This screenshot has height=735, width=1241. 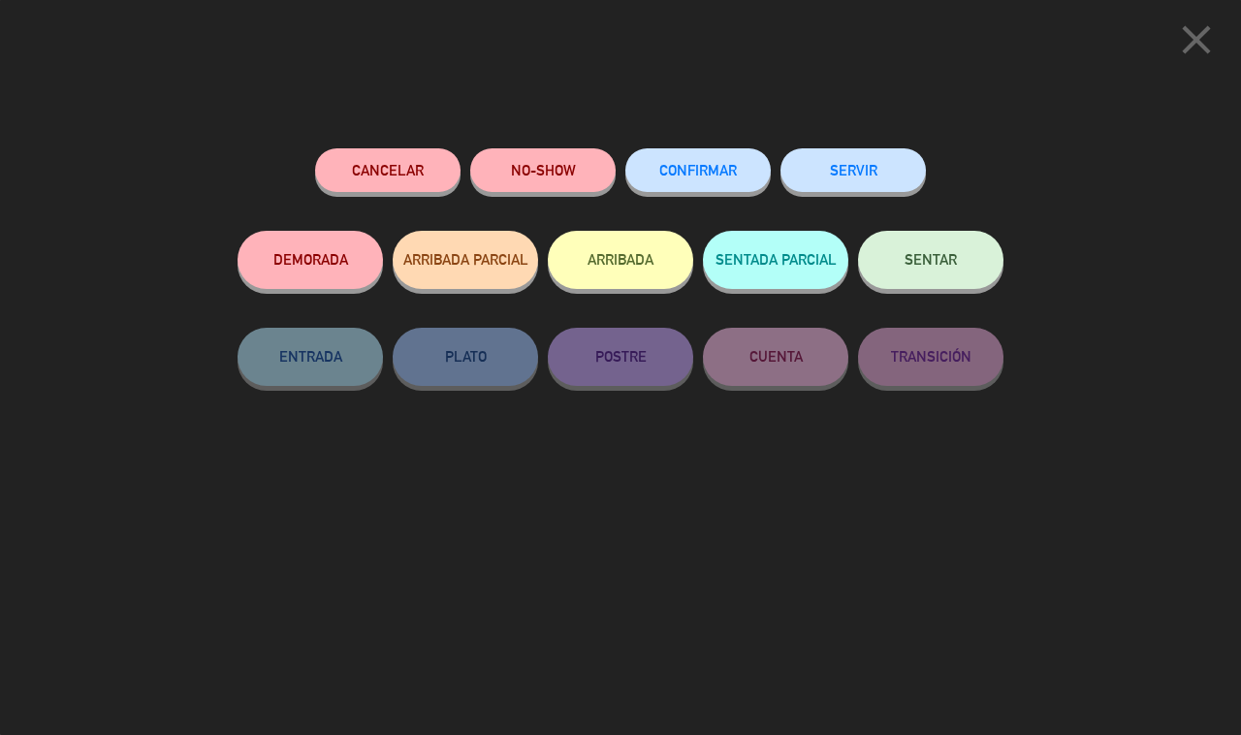 What do you see at coordinates (853, 170) in the screenshot?
I see `button: SERVIR` at bounding box center [853, 170].